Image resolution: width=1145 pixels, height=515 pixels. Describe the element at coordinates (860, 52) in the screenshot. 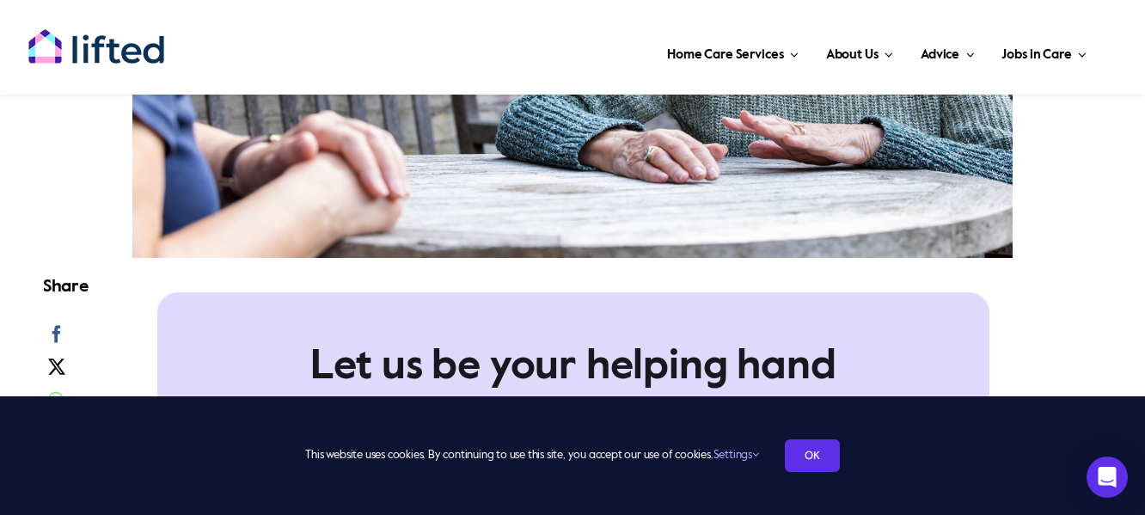

I see `a: About Us` at that location.